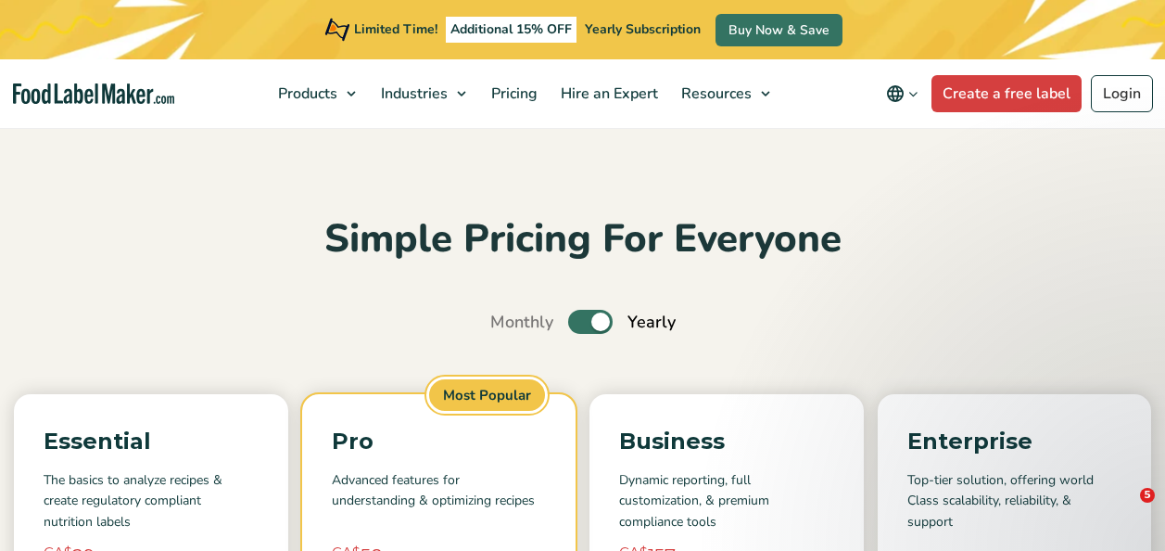  Describe the element at coordinates (513, 94) in the screenshot. I see `a: Pricing` at that location.